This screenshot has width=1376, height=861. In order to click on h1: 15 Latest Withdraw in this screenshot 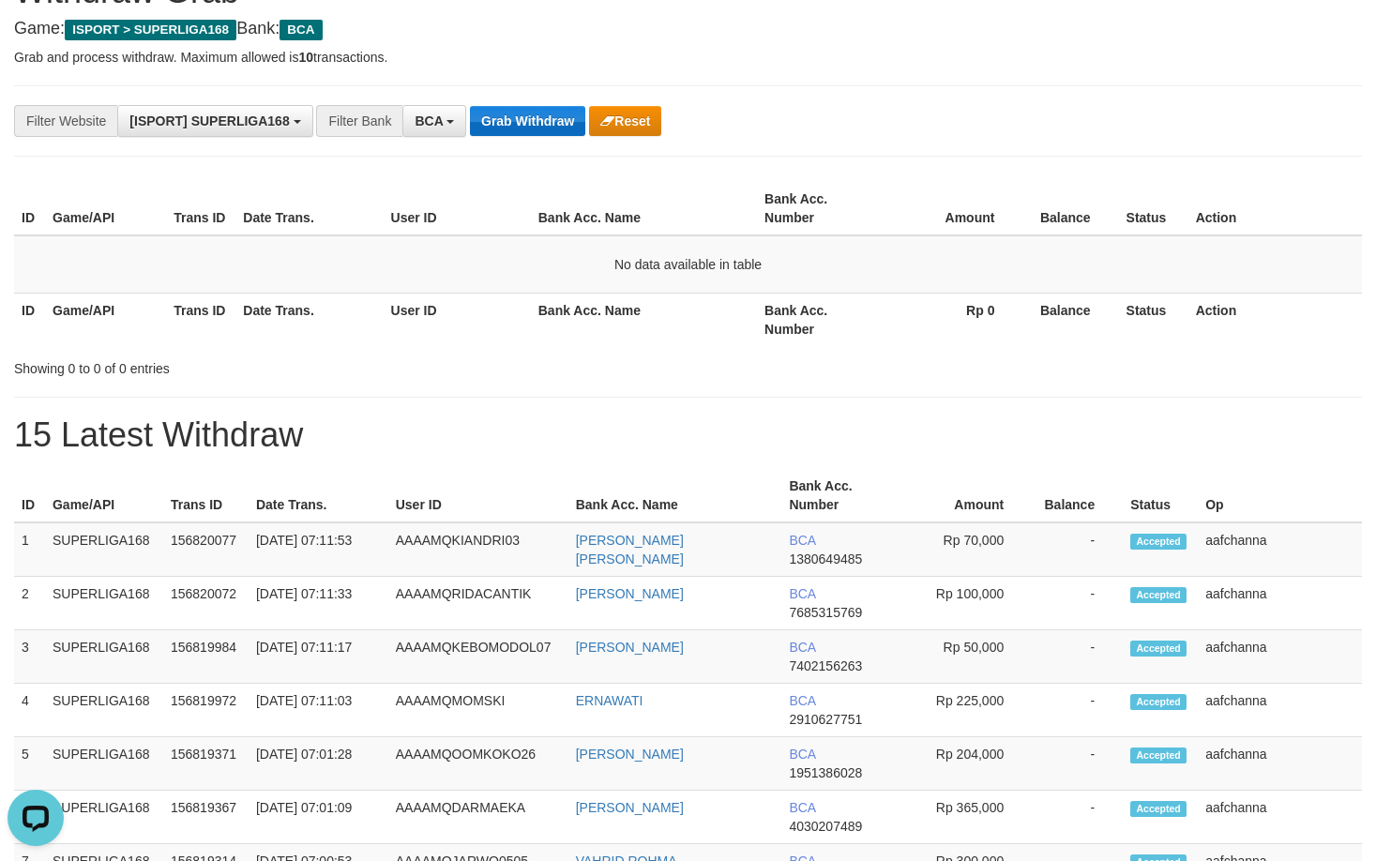, I will do `click(687, 435)`.